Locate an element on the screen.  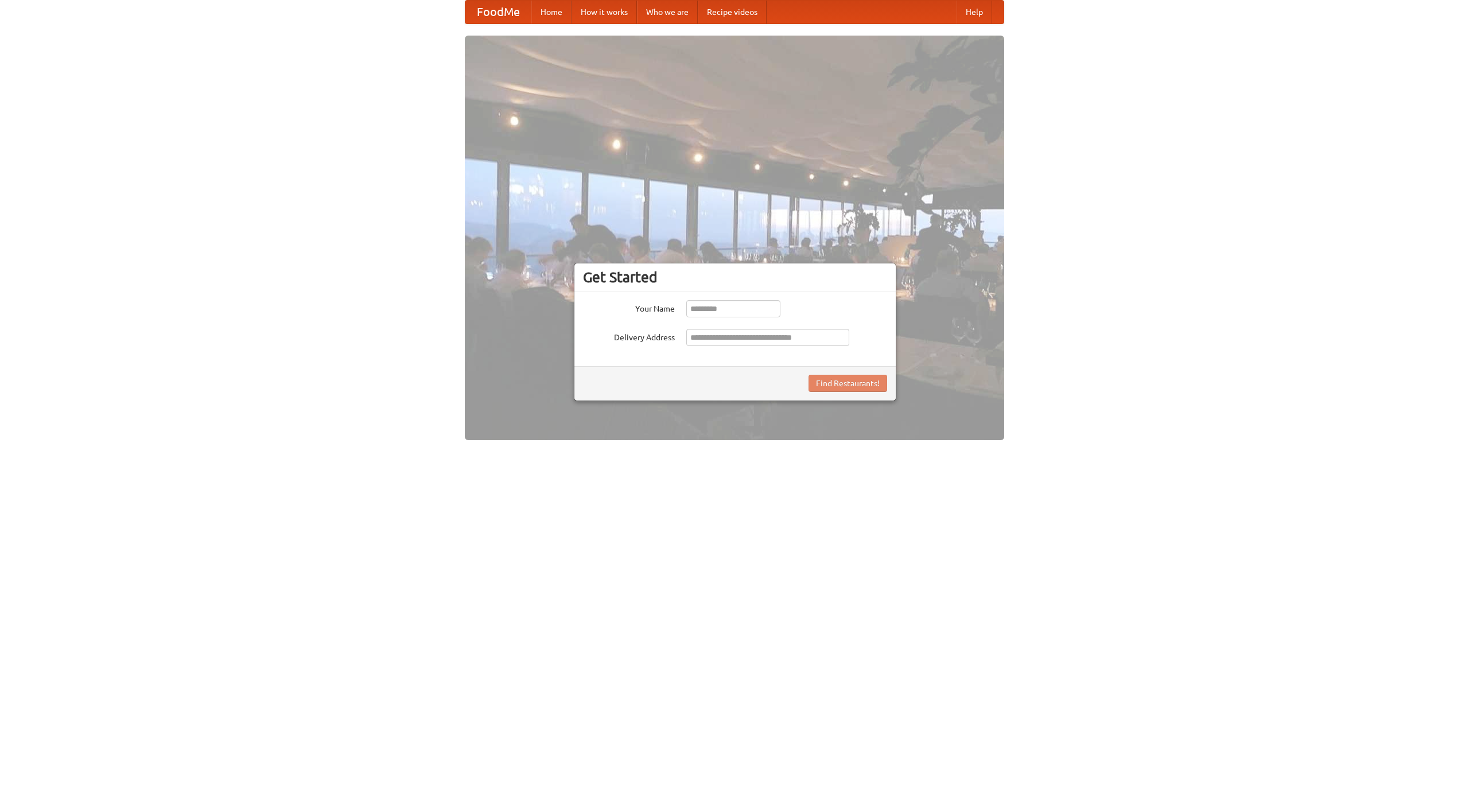
h3: Get Started is located at coordinates (735, 277).